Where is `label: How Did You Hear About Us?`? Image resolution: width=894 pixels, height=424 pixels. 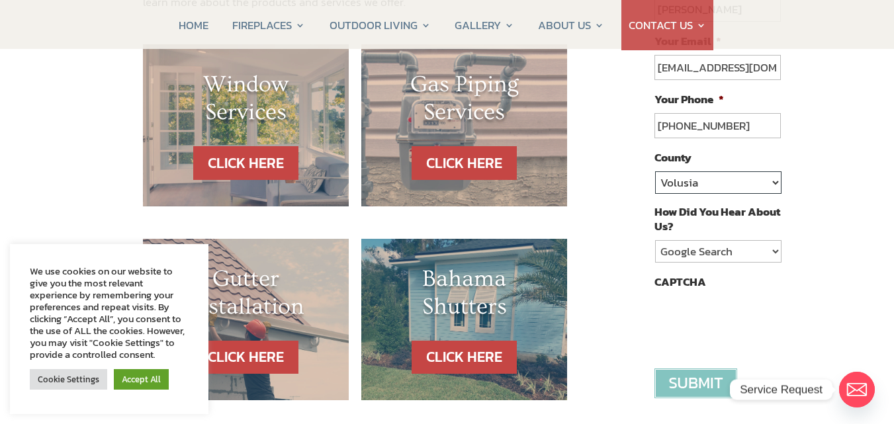 label: How Did You Hear About Us? is located at coordinates (717, 219).